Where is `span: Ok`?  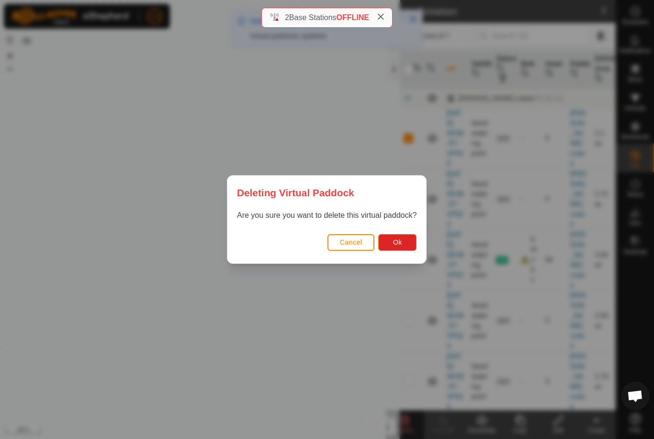 span: Ok is located at coordinates (398, 242).